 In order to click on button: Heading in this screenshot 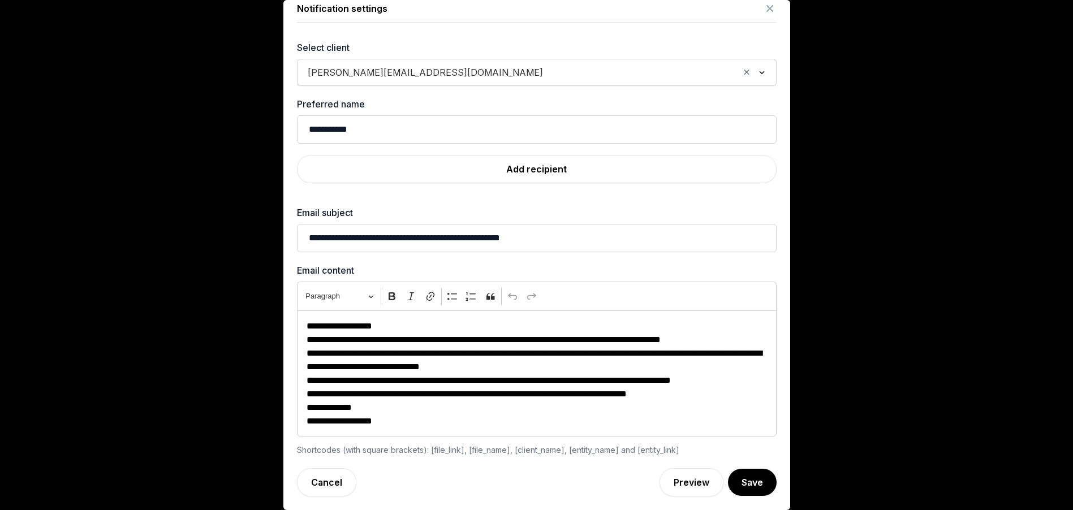, I will do `click(340, 296)`.